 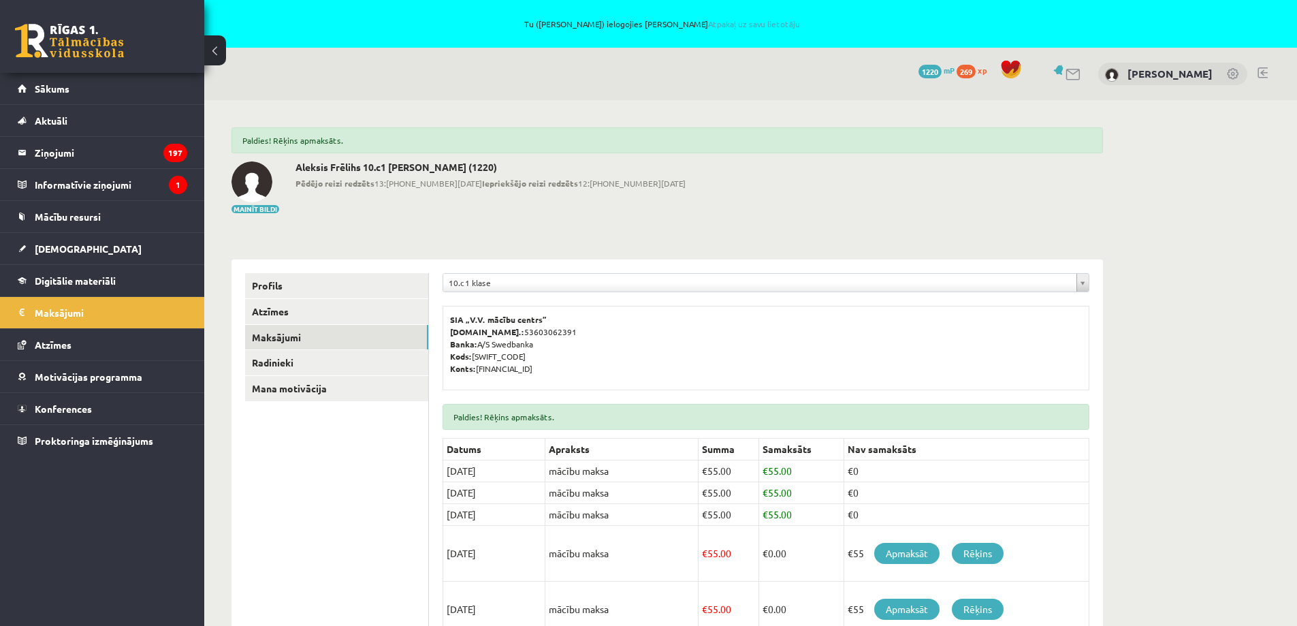 What do you see at coordinates (94, 440) in the screenshot?
I see `span: Proktoringa izmēģinājums` at bounding box center [94, 440].